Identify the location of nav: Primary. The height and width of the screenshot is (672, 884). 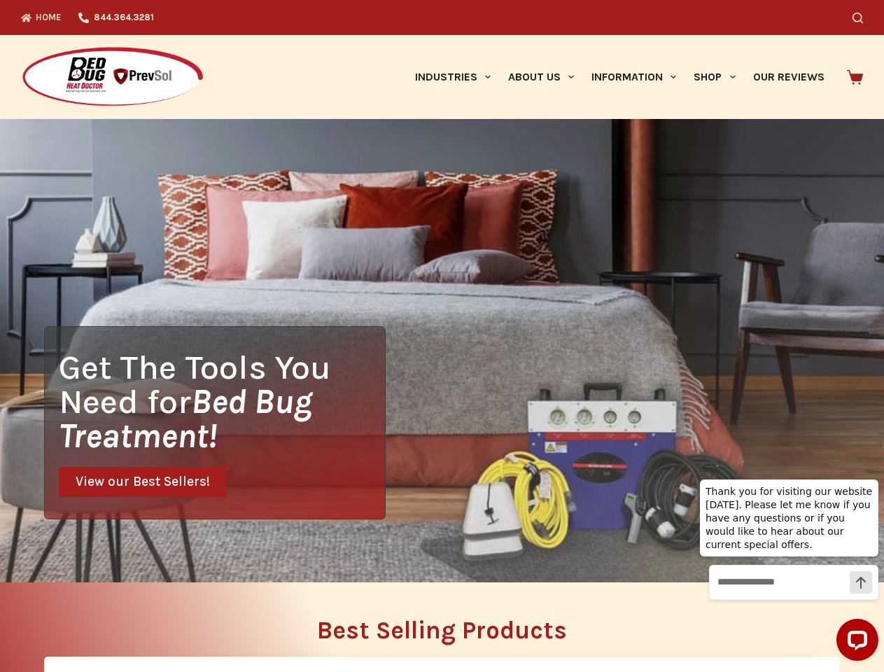
(619, 77).